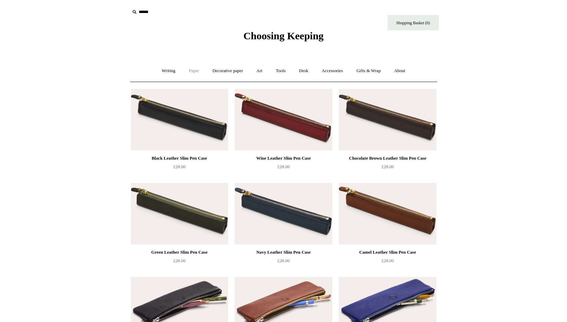  What do you see at coordinates (387, 253) in the screenshot?
I see `div: Camel Leather Slim Pen Case` at bounding box center [387, 253].